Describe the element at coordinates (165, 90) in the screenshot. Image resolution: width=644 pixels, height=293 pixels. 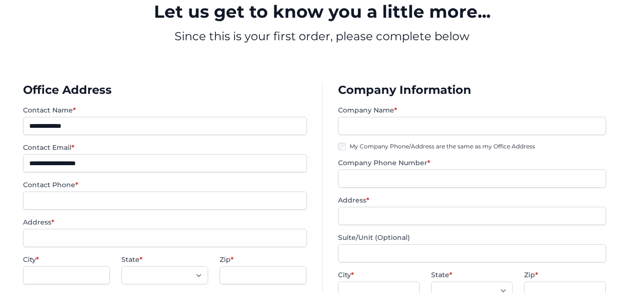
I see `h3: Office Address` at that location.